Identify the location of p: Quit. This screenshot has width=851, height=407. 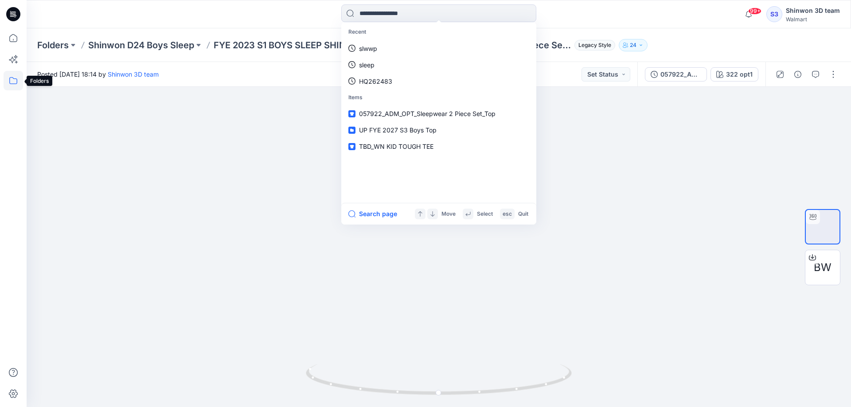
(523, 214).